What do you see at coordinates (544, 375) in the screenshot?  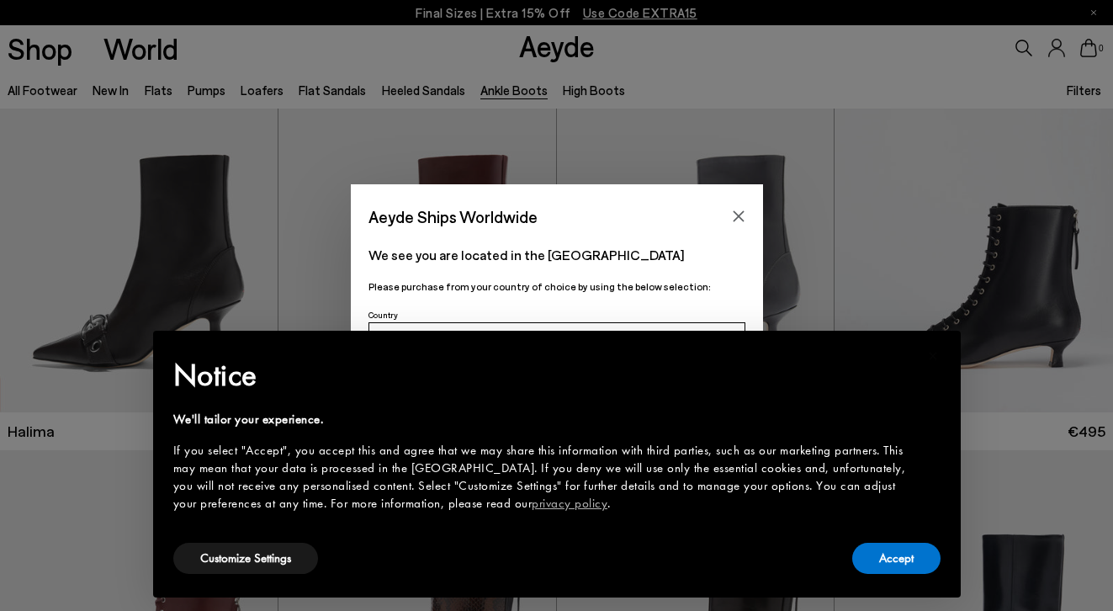 I see `h2: Notice` at bounding box center [544, 375].